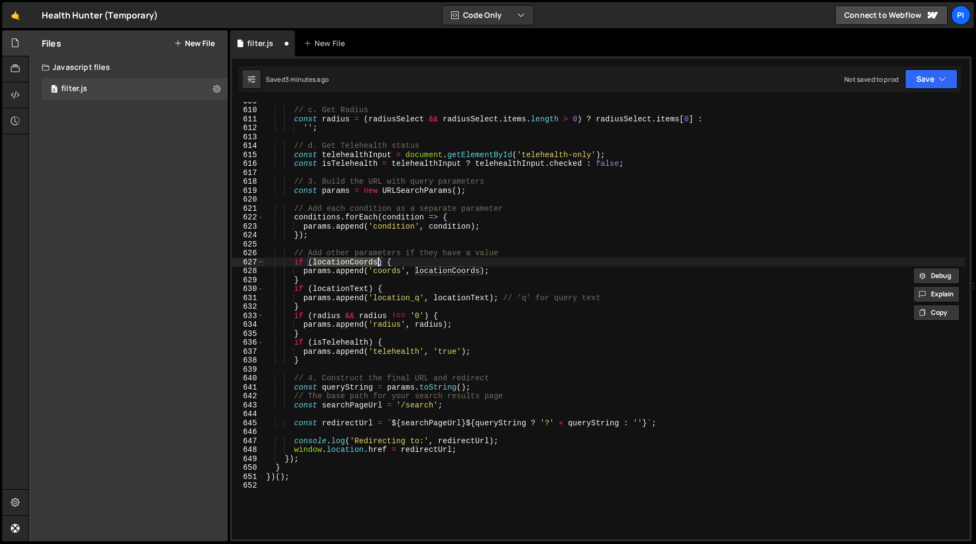 The width and height of the screenshot is (976, 544). I want to click on div: Pi, so click(961, 15).